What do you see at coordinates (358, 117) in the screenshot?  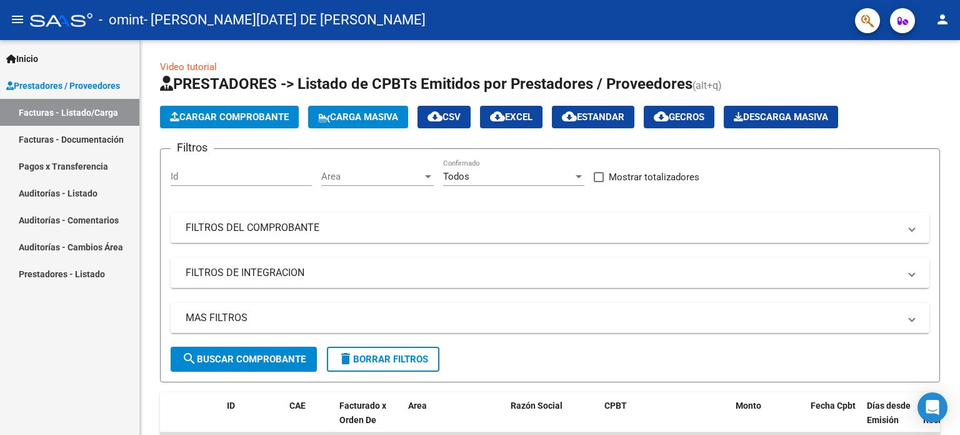 I see `span: Carga Masiva` at bounding box center [358, 117].